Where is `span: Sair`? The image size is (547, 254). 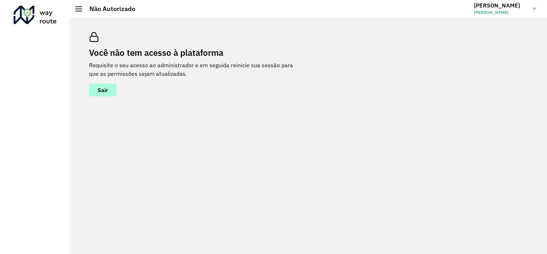 span: Sair is located at coordinates (103, 90).